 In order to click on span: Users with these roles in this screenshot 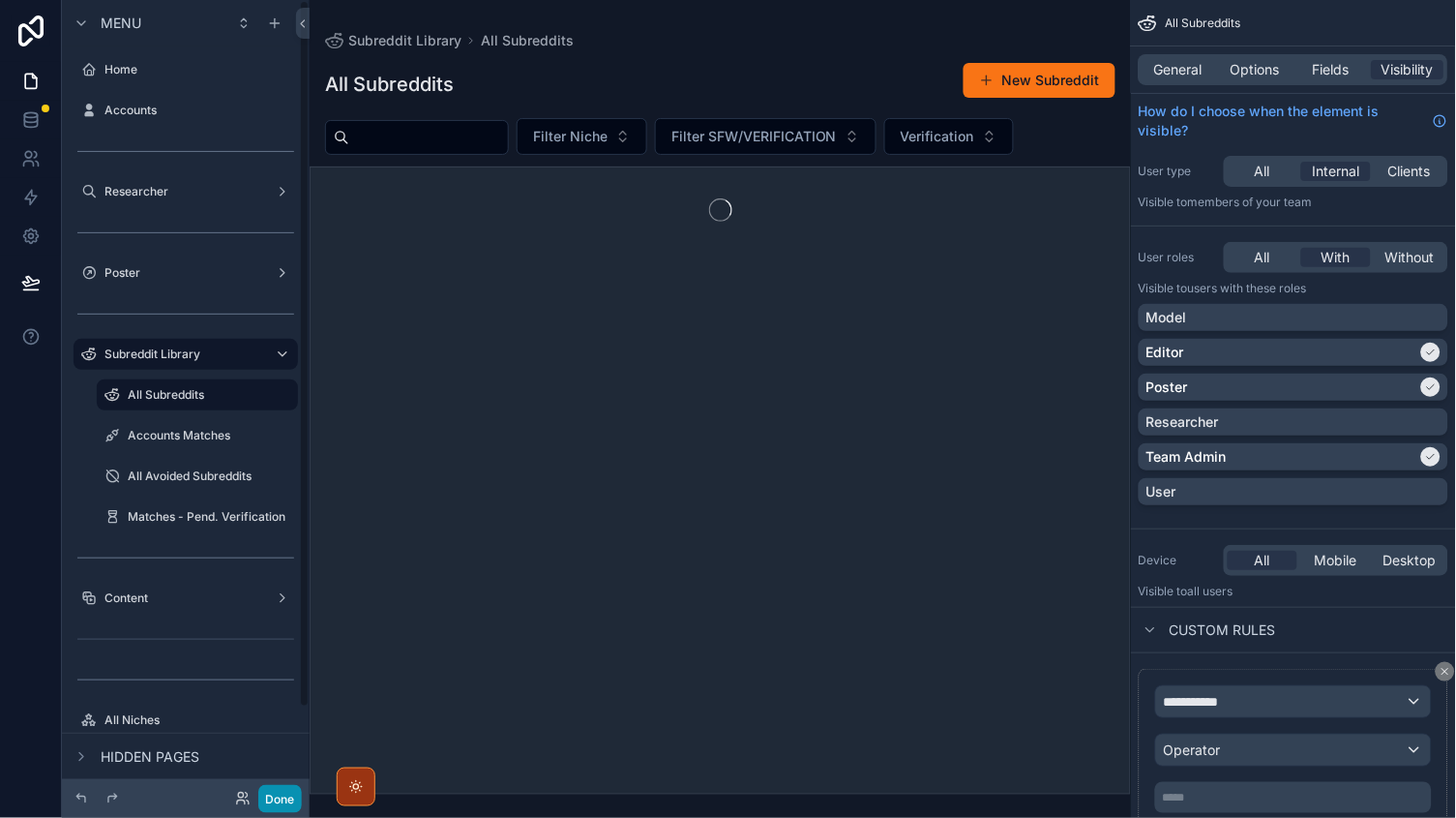, I will do `click(1247, 287)`.